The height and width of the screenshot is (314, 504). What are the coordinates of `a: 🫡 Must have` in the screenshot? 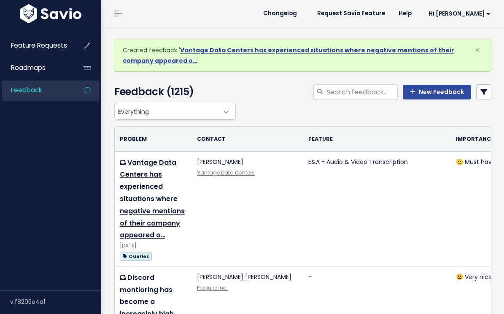 It's located at (476, 162).